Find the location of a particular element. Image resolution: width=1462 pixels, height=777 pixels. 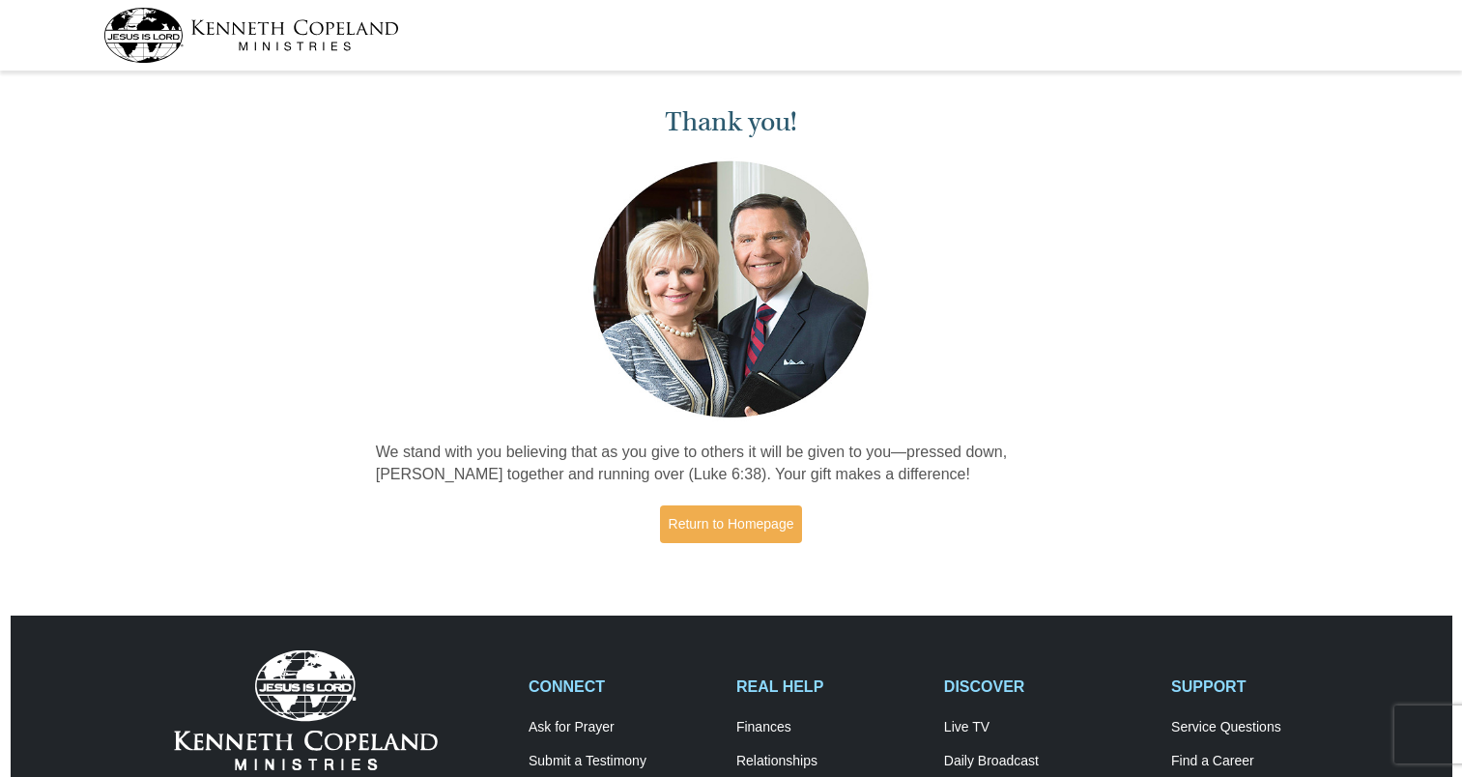

a: Ask for Prayer is located at coordinates (622, 728).